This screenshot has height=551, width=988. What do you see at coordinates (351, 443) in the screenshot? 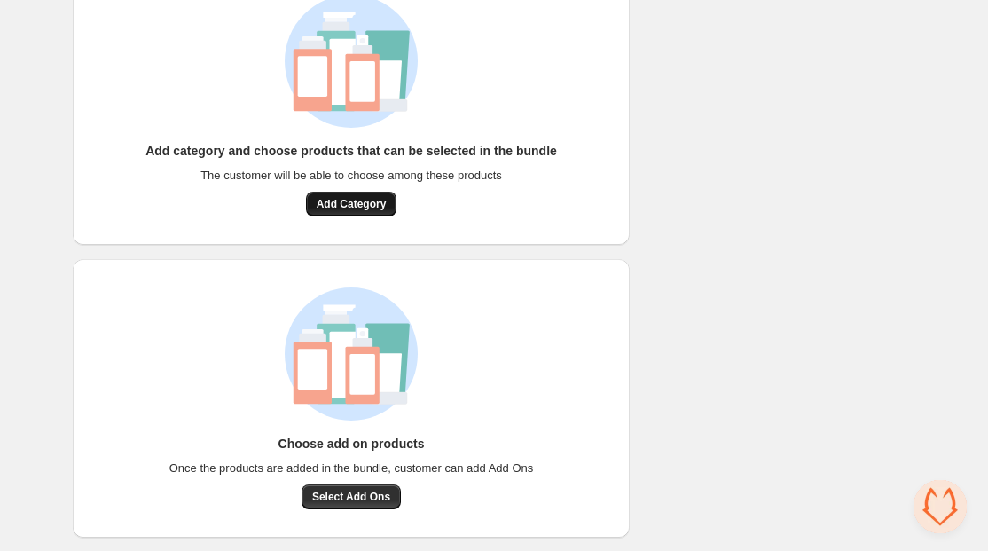
I see `h3: Choose add on products` at bounding box center [351, 443].